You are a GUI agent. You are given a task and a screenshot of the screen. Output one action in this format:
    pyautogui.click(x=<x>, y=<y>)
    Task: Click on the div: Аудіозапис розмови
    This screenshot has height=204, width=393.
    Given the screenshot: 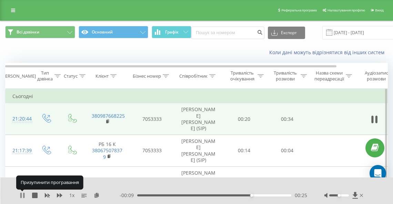 What is the action you would take?
    pyautogui.click(x=376, y=76)
    